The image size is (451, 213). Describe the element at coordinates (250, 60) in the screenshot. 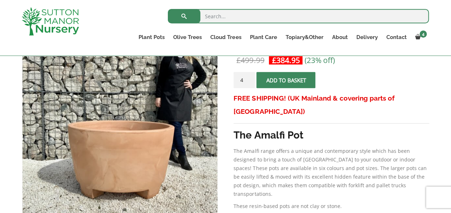

I see `bdi: 499.99` at that location.